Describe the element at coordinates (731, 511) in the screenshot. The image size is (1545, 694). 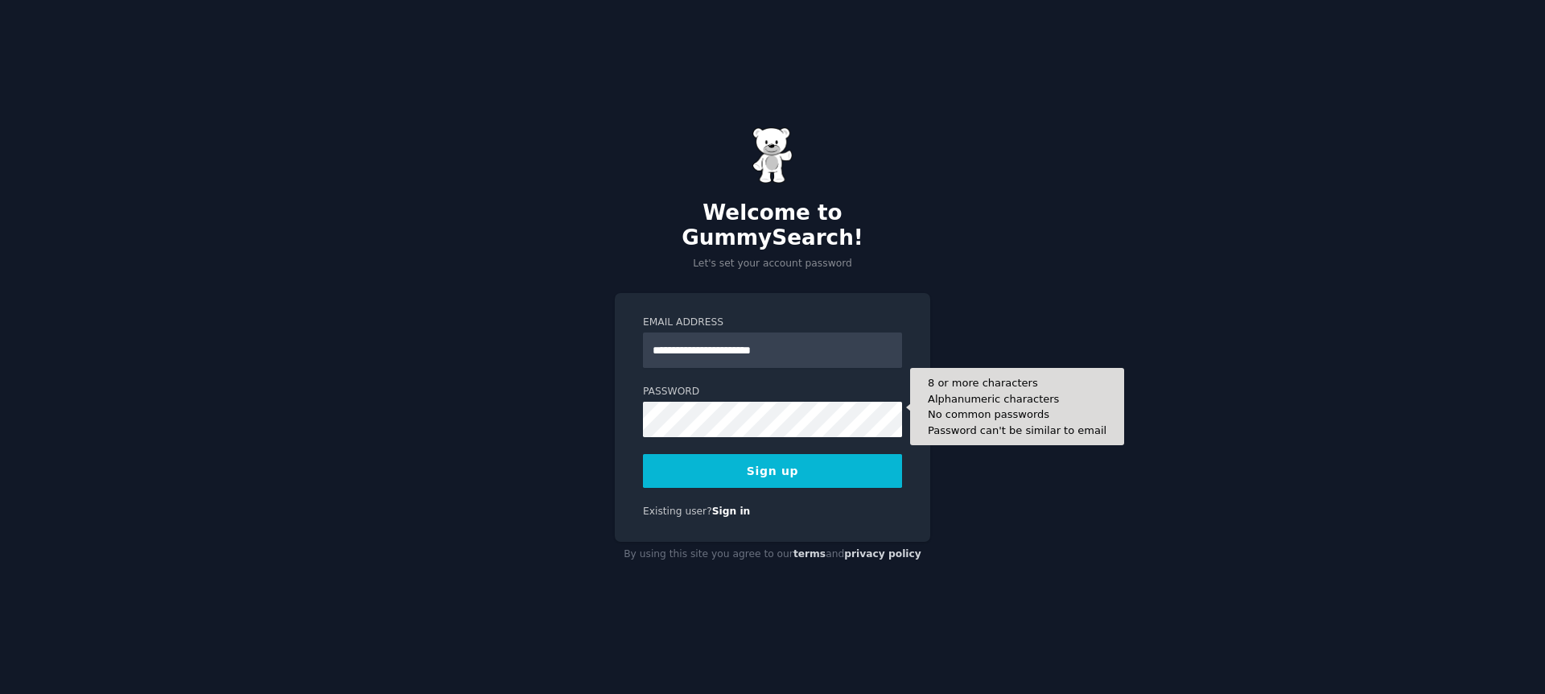
I see `a: Sign in` at that location.